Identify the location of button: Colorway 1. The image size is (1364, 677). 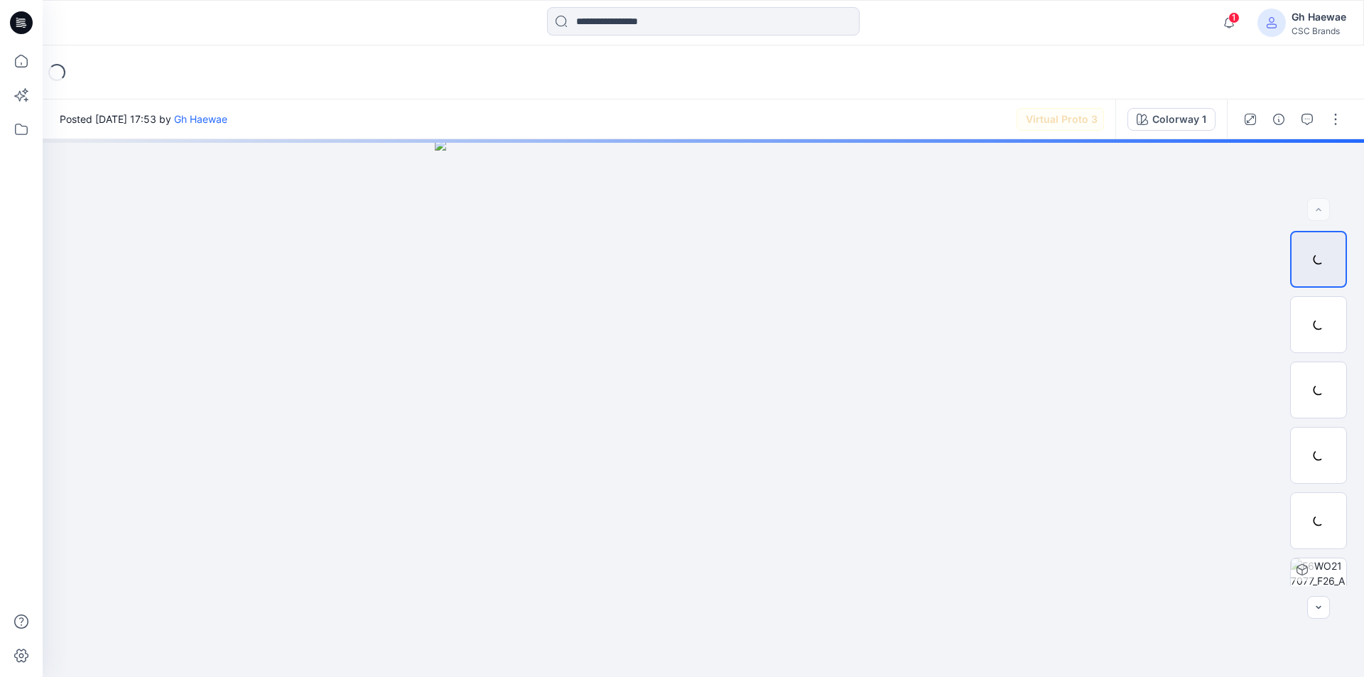
(1171, 119).